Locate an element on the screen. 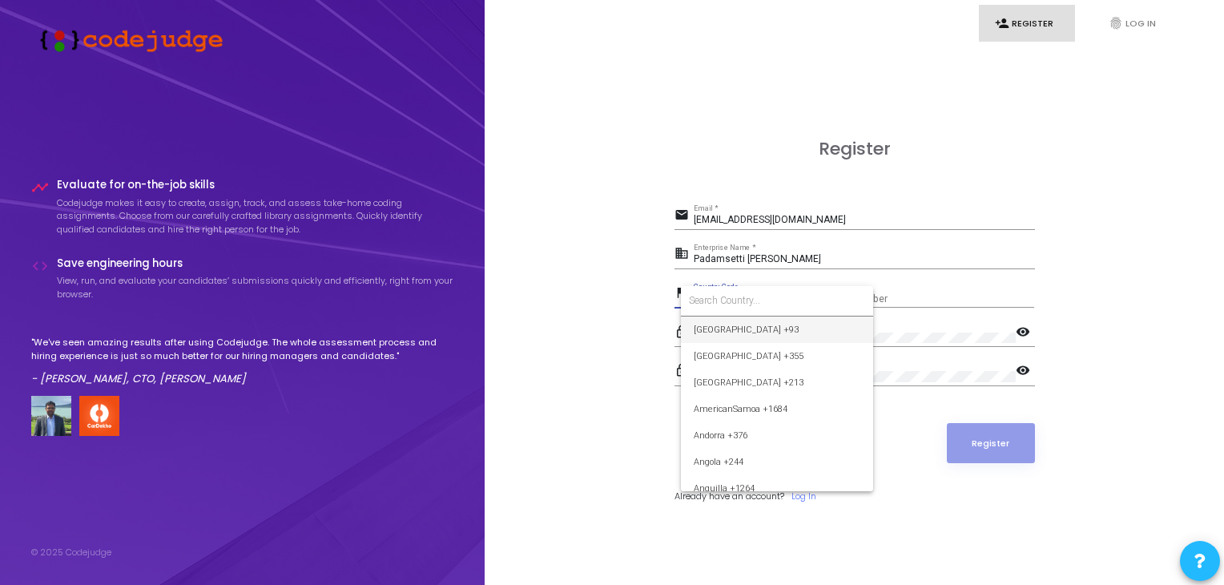 Image resolution: width=1224 pixels, height=585 pixels. span: Anguilla +1264 is located at coordinates (777, 488).